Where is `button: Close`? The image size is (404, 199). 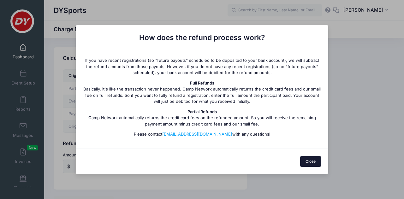 button: Close is located at coordinates (311, 162).